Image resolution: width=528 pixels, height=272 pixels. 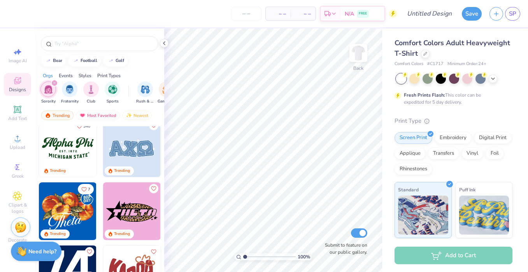 I want to click on span: Minimum Order: 24 +, so click(x=467, y=64).